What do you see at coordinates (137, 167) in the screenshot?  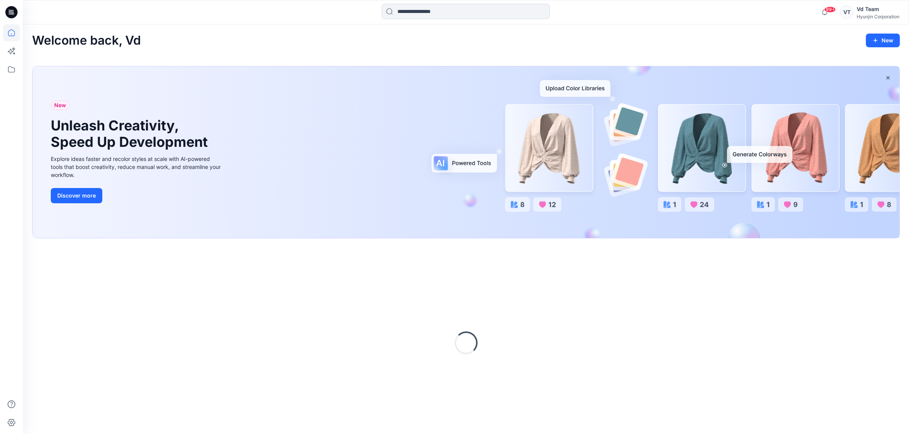 I see `div: Explore ideas faster and recolor styles at scale with AI-powered tools that boost creativity, red...` at bounding box center [137, 167].